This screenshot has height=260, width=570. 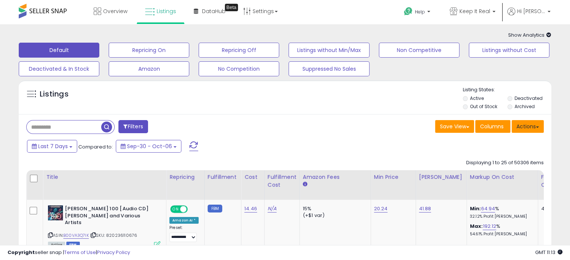 What do you see at coordinates (114, 253) in the screenshot?
I see `a: Privacy Policy` at bounding box center [114, 253].